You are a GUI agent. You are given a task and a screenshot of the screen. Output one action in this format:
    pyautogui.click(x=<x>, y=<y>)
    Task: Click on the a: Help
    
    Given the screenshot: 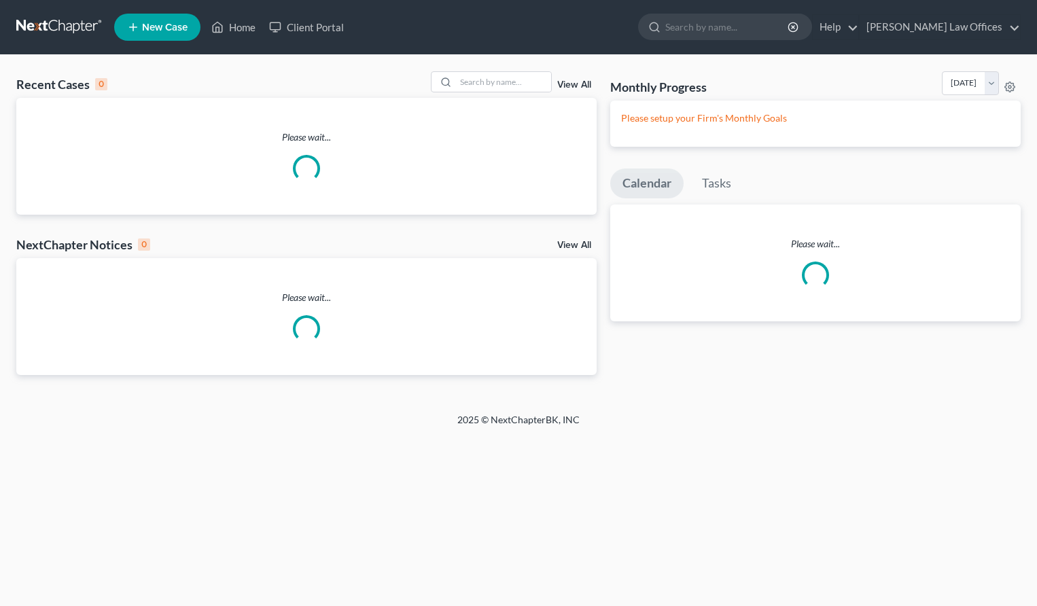 What is the action you would take?
    pyautogui.click(x=835, y=27)
    